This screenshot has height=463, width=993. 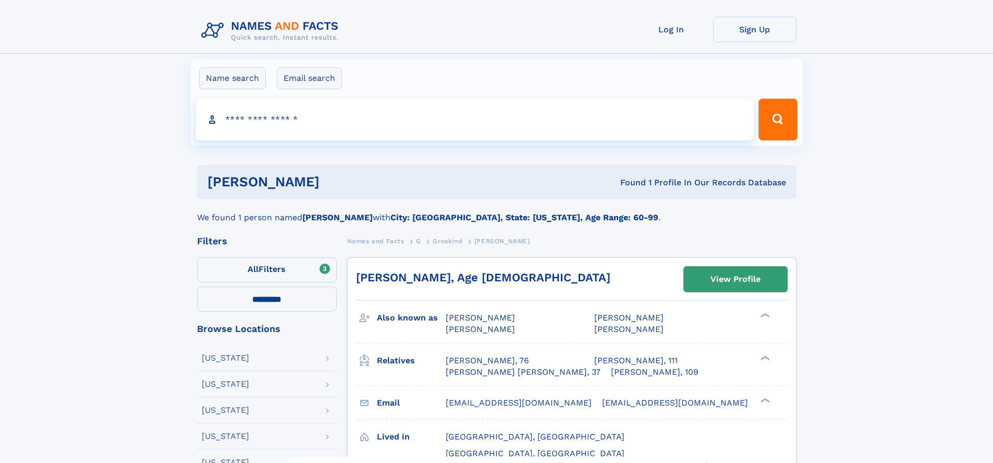 What do you see at coordinates (267, 270) in the screenshot?
I see `label: Filters` at bounding box center [267, 270].